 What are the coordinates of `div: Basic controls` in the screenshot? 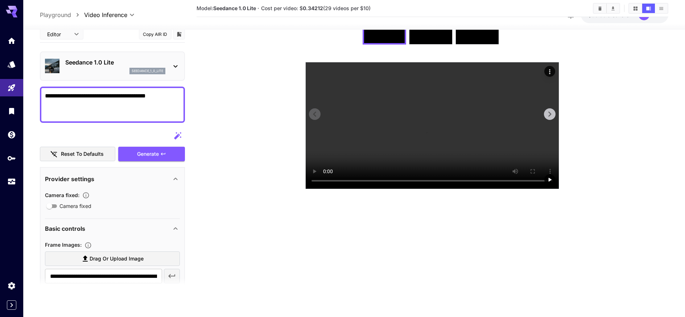 It's located at (112, 229).